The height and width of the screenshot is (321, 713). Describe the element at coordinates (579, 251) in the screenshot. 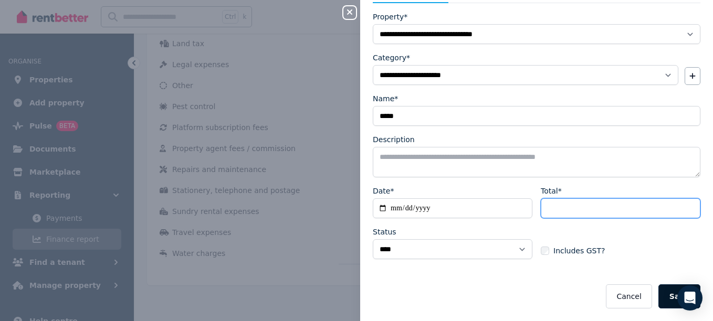

I see `span: Includes GST?` at that location.